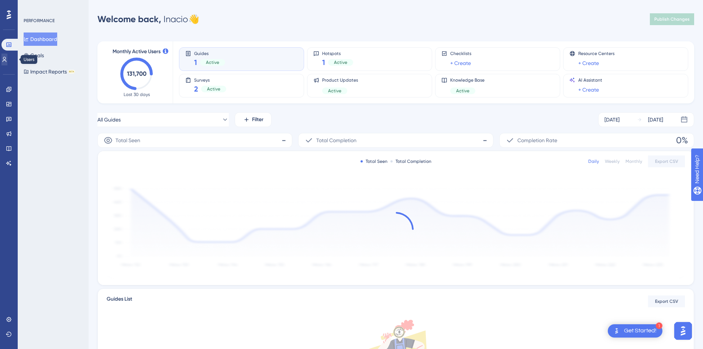 The height and width of the screenshot is (349, 703). I want to click on span: Surveys, so click(210, 80).